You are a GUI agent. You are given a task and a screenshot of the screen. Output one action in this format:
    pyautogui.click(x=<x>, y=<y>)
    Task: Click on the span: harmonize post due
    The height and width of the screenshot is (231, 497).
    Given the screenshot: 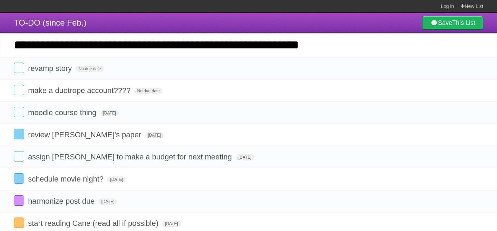 What is the action you would take?
    pyautogui.click(x=62, y=201)
    